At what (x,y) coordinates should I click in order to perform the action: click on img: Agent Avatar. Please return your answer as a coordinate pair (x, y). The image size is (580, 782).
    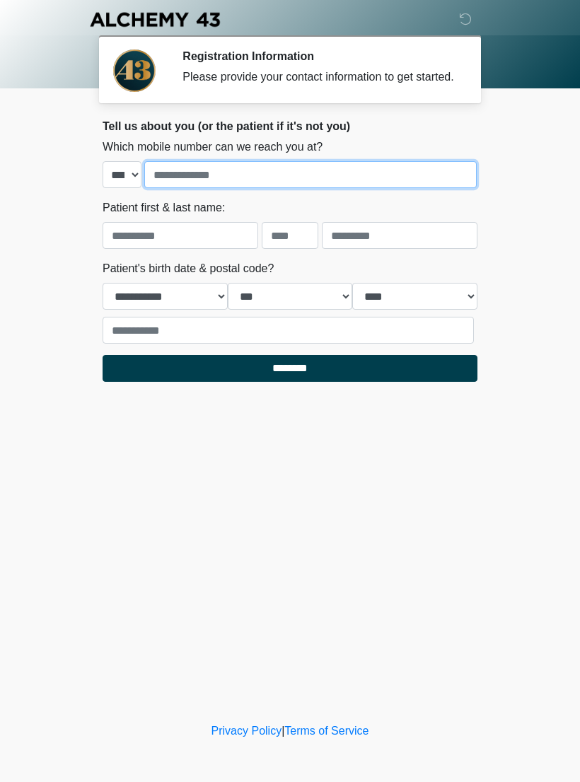
    Looking at the image, I should click on (134, 71).